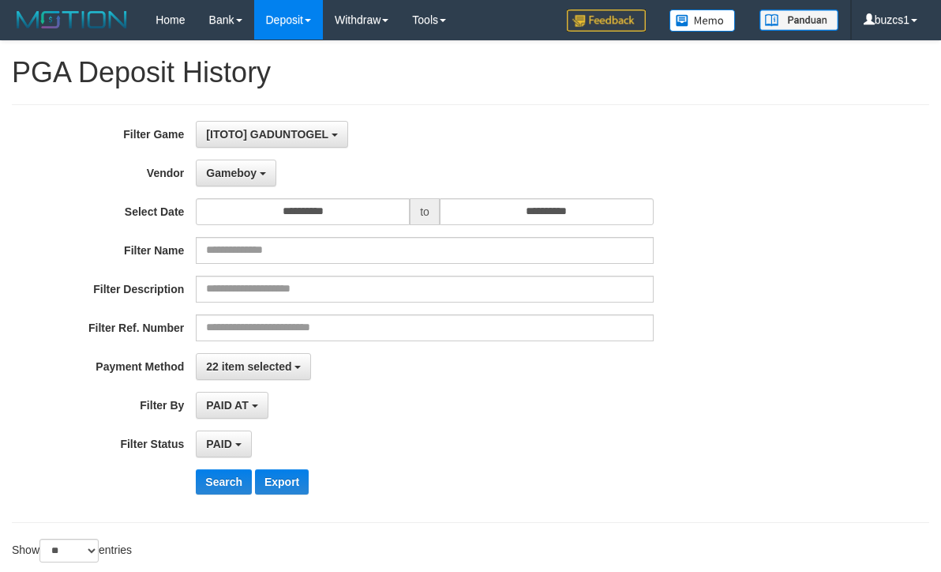 The width and height of the screenshot is (941, 572). Describe the element at coordinates (236, 173) in the screenshot. I see `button: Gameboy` at that location.